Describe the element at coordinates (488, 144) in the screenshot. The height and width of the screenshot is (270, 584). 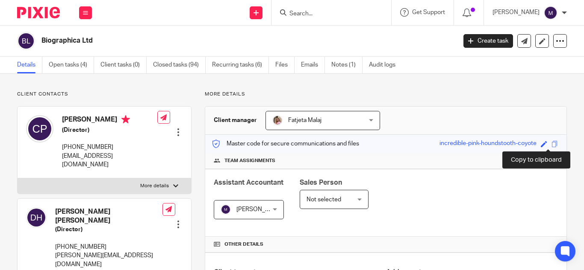
I see `div: incredible-pink-houndstooth-coyote` at that location.